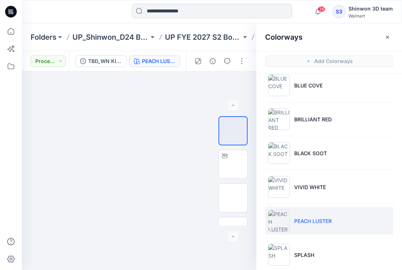 This screenshot has width=402, height=270. I want to click on p: BRILLIANT RED, so click(312, 119).